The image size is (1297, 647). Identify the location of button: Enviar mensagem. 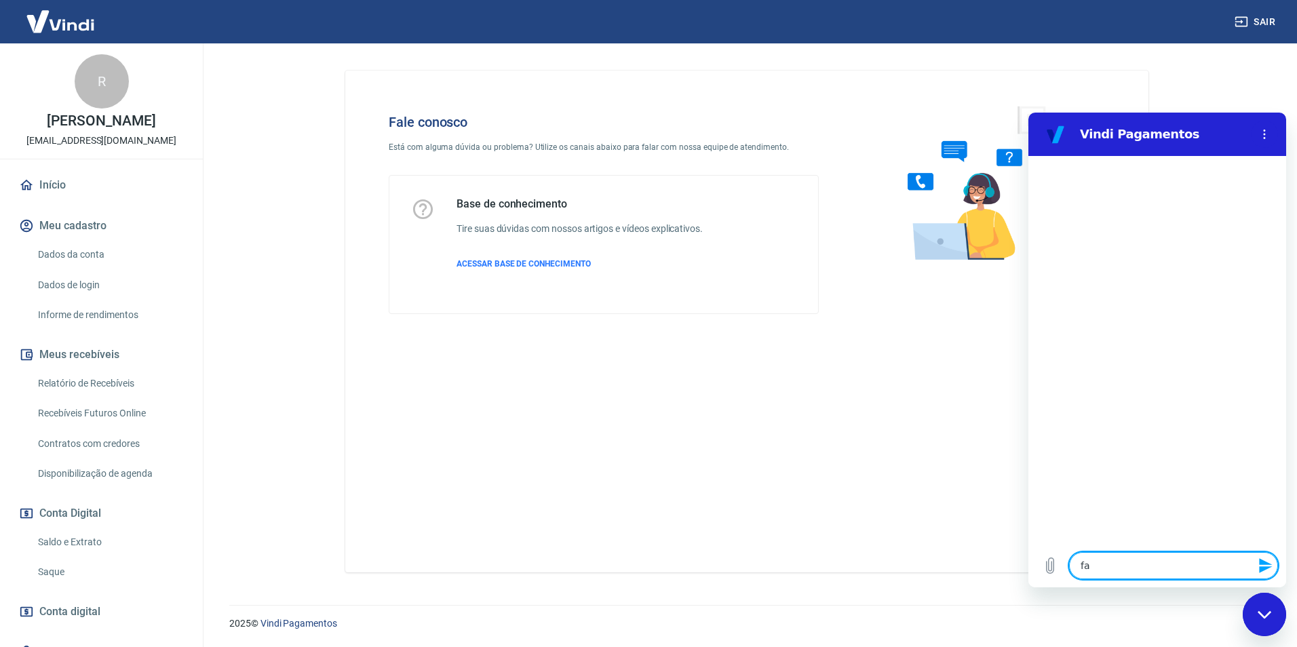
(236, 453).